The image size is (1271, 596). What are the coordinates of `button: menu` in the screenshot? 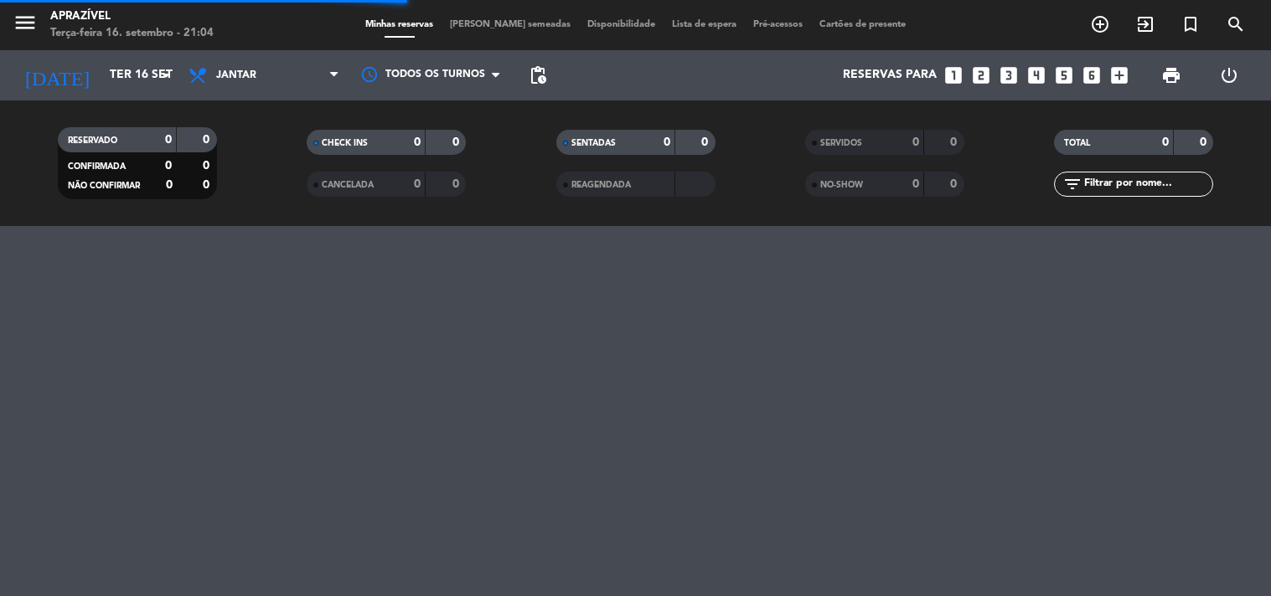 It's located at (25, 25).